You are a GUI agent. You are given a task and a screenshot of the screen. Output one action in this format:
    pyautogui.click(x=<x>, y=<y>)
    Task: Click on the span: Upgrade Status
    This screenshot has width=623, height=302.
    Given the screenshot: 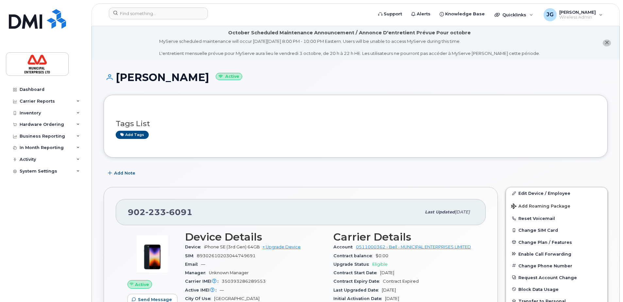 What is the action you would take?
    pyautogui.click(x=353, y=264)
    